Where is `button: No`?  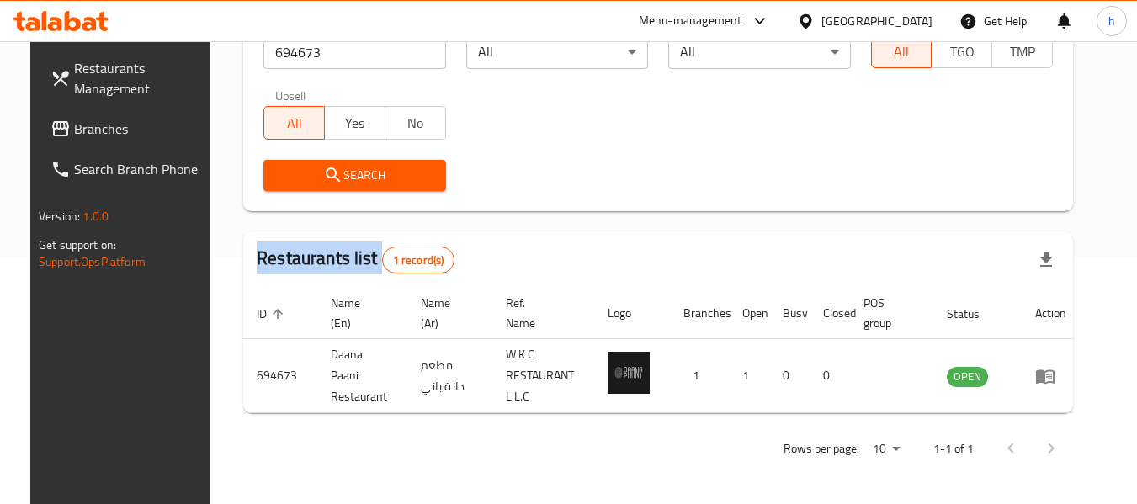
button: No is located at coordinates (415, 123).